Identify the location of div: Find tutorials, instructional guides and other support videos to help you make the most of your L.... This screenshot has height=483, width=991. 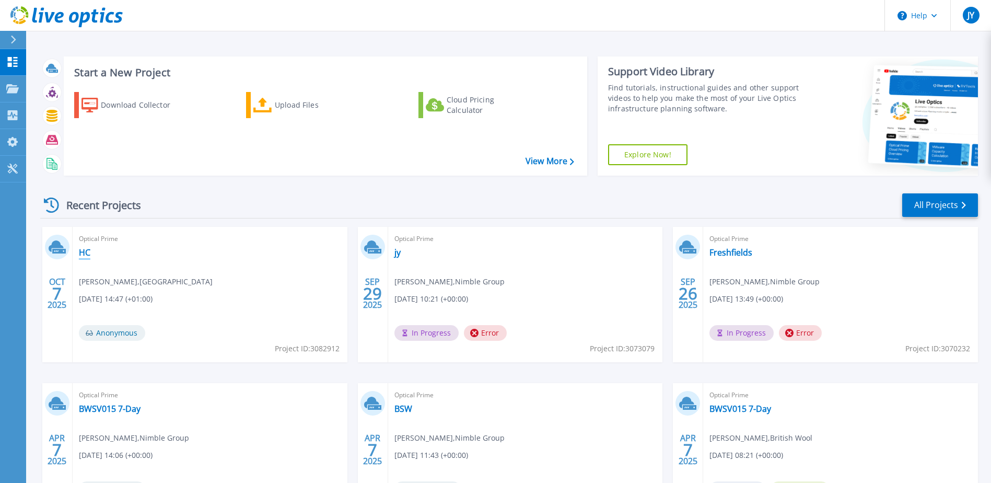
(705, 98).